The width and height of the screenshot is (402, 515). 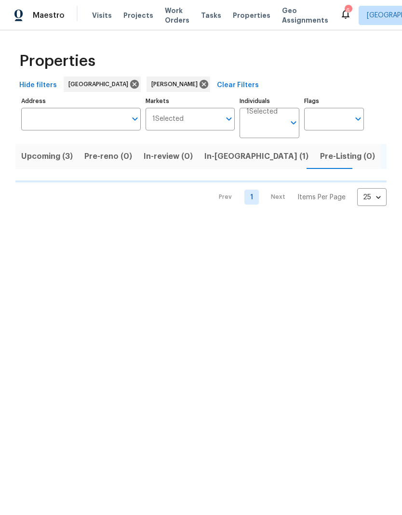 What do you see at coordinates (138, 15) in the screenshot?
I see `span: Projects` at bounding box center [138, 15].